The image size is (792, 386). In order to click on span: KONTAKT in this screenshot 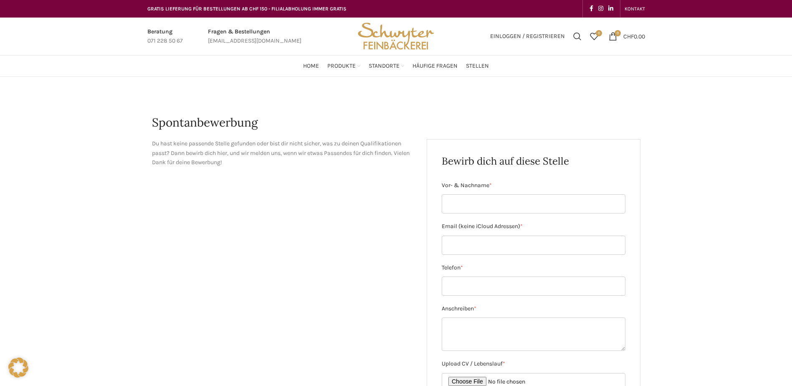, I will do `click(634, 9)`.